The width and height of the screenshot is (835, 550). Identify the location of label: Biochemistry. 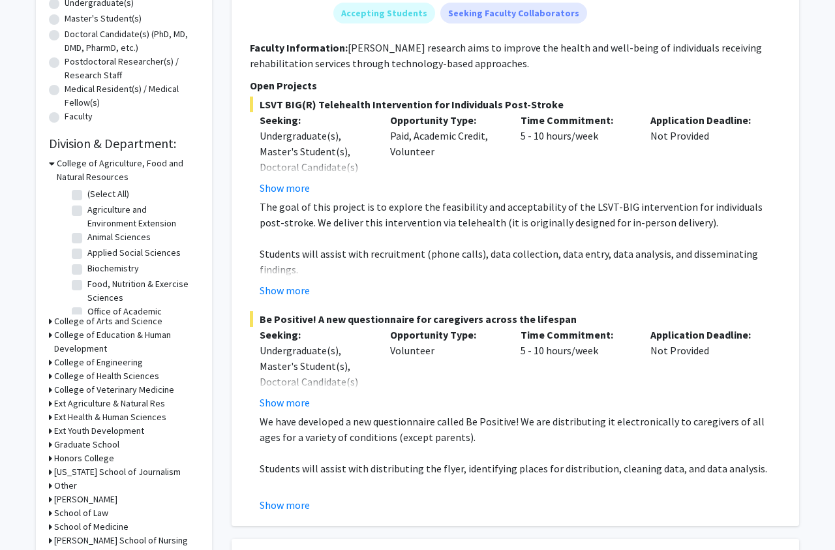
(113, 268).